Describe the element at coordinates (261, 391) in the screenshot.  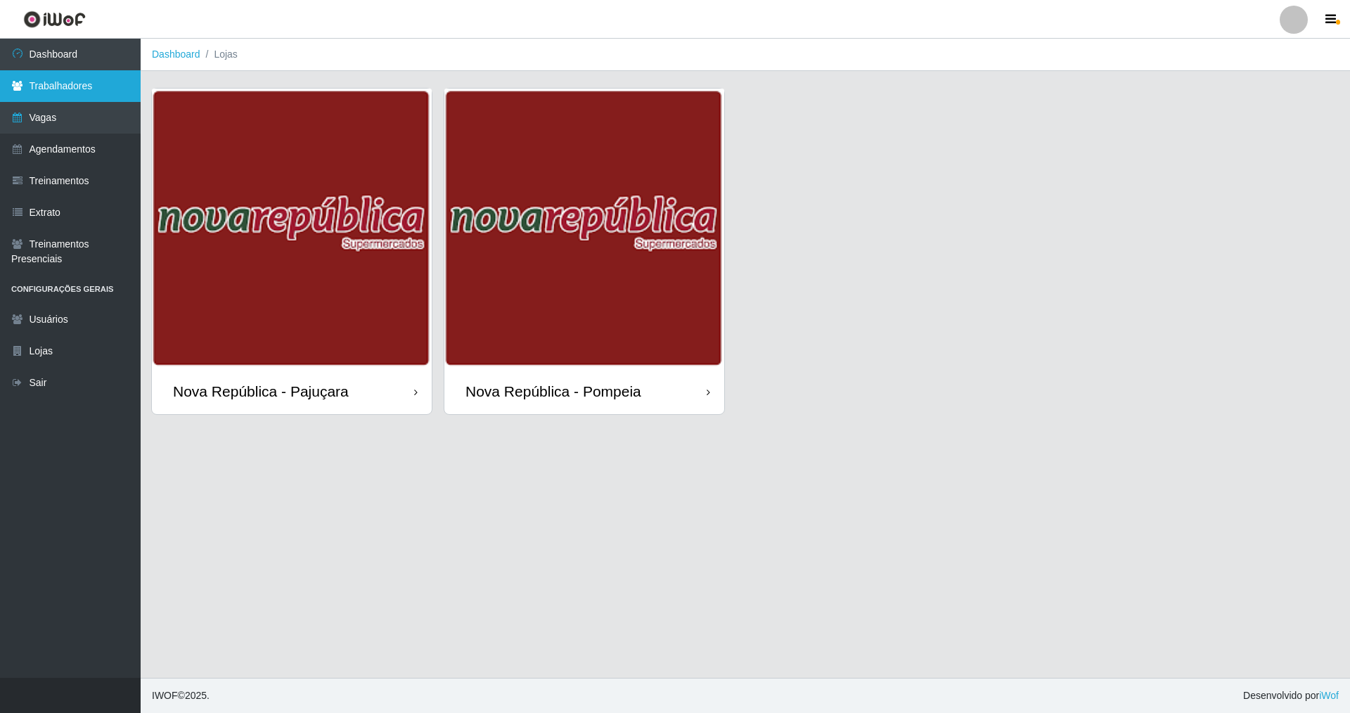
I see `div: Nova República - Pajuçara` at that location.